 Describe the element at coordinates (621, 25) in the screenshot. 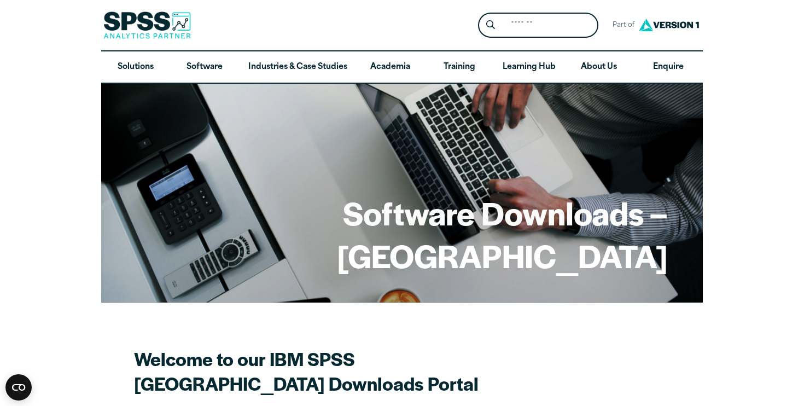

I see `span: Part of` at that location.